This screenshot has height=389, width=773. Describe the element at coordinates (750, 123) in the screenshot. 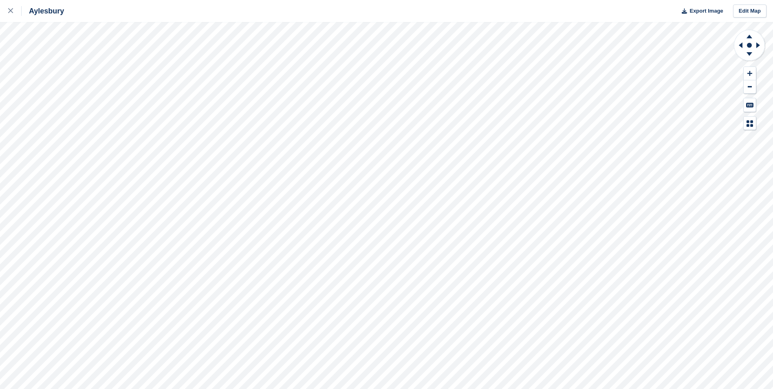

I see `button: Map Legend` at that location.